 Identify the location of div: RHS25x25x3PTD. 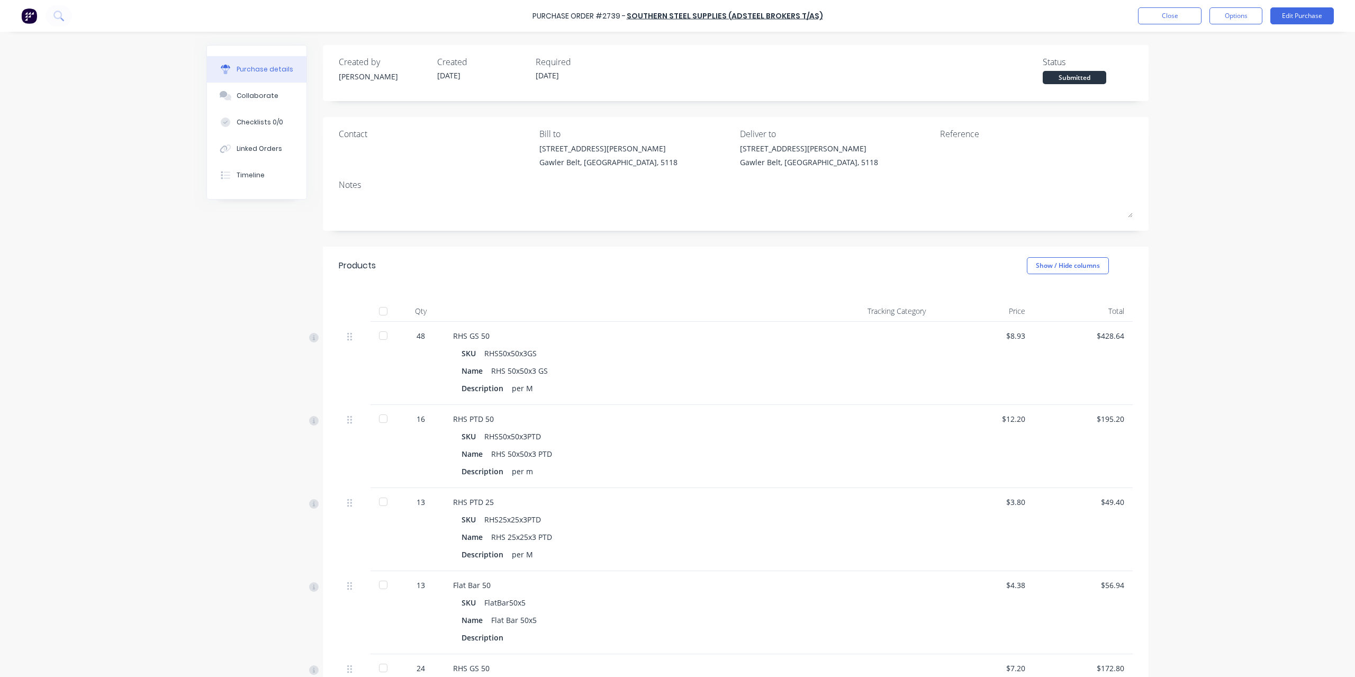
(512, 519).